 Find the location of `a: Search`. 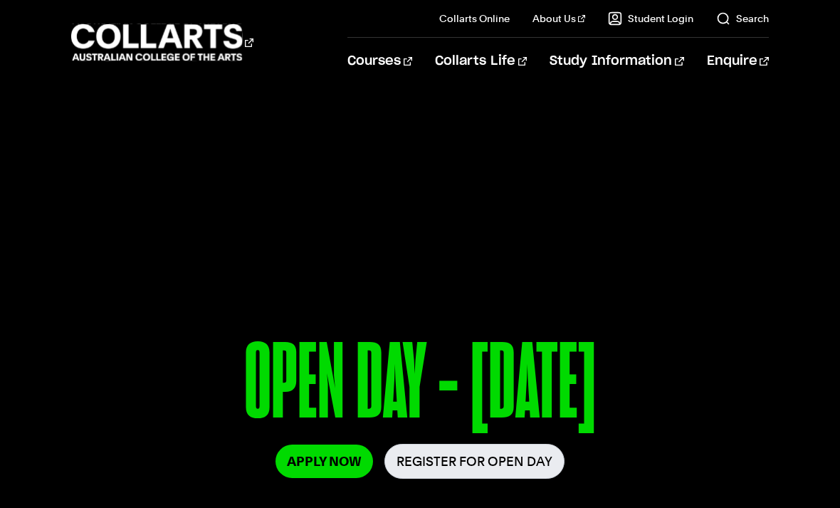

a: Search is located at coordinates (743, 19).